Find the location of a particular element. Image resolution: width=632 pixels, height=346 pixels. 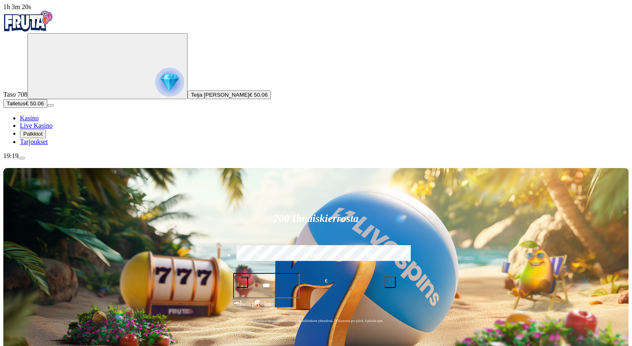

a: Fruta is located at coordinates (28, 29).